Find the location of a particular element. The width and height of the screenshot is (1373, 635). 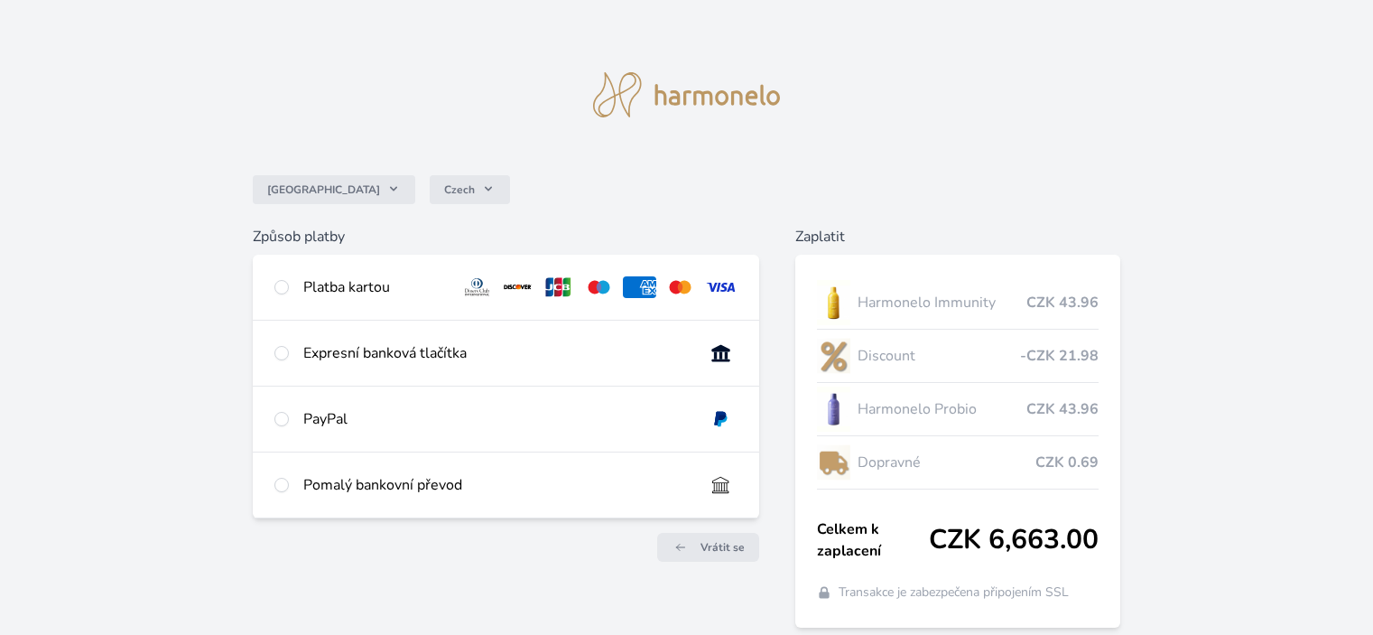

img: paypal.svg is located at coordinates (720, 419).